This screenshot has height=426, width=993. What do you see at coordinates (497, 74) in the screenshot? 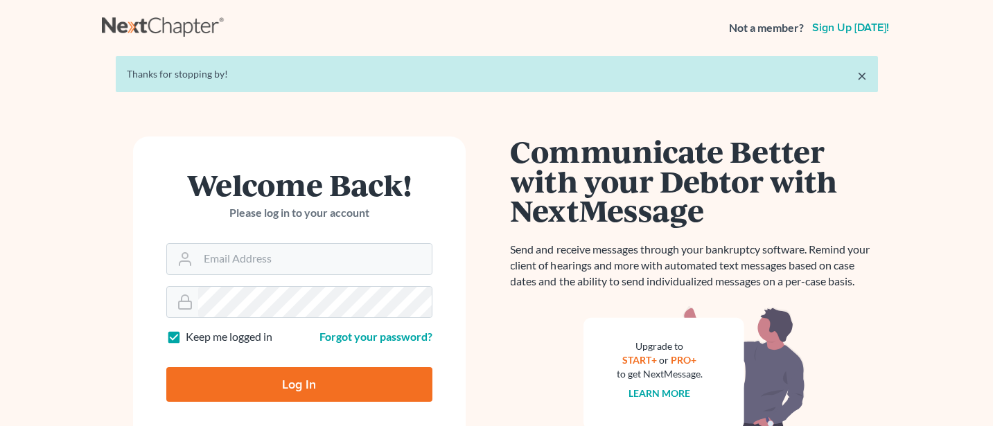
I see `div: Thanks for stopping by!` at bounding box center [497, 74].